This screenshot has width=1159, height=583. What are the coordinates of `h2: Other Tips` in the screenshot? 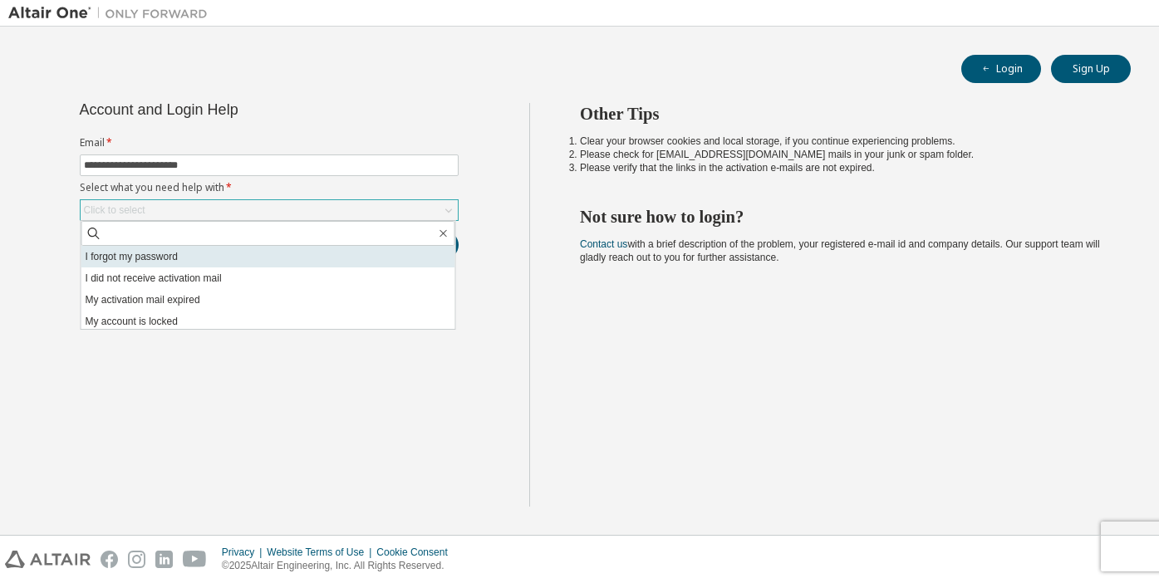 It's located at (840, 114).